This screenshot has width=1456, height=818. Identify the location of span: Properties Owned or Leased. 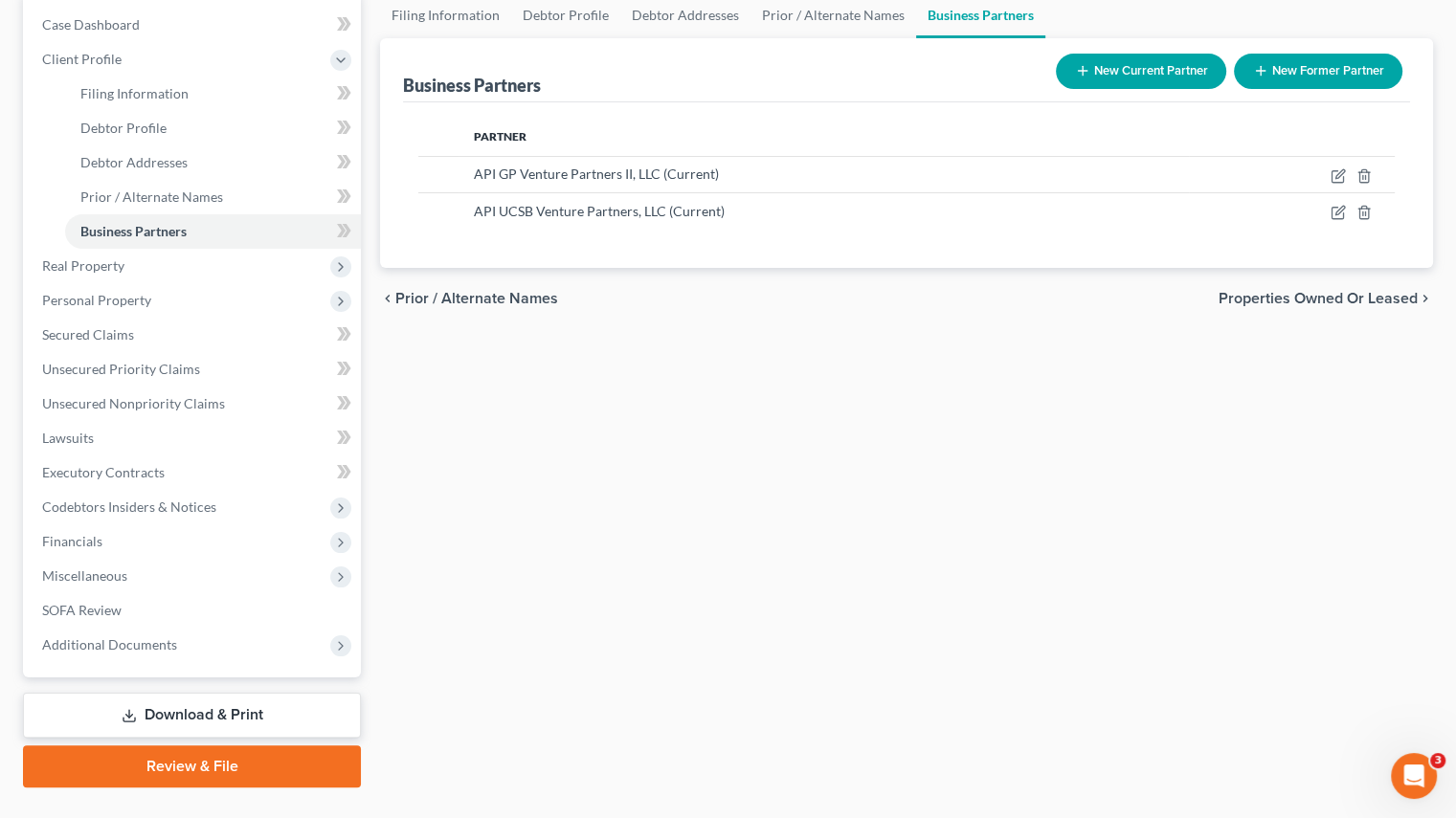
(1318, 299).